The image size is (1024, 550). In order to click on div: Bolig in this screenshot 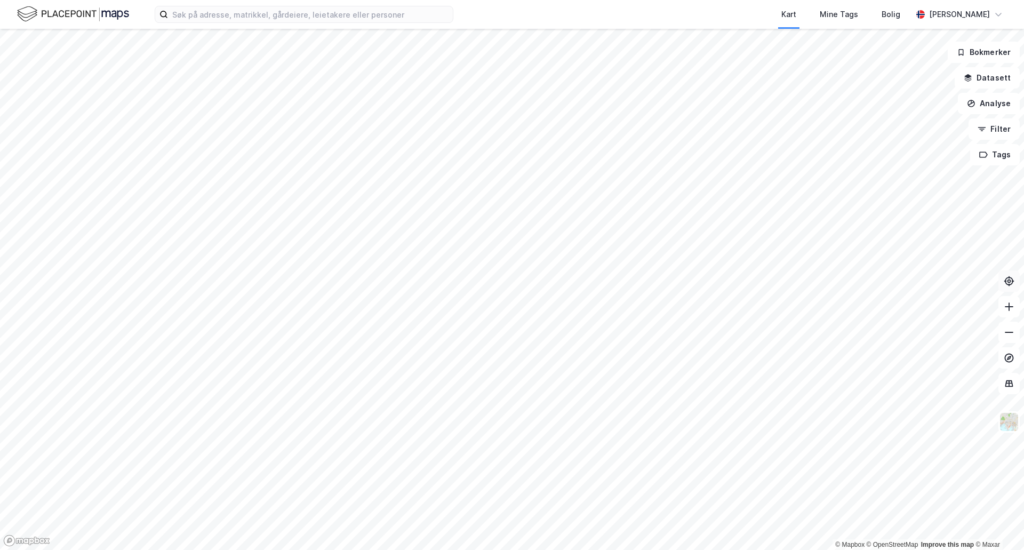, I will do `click(891, 14)`.